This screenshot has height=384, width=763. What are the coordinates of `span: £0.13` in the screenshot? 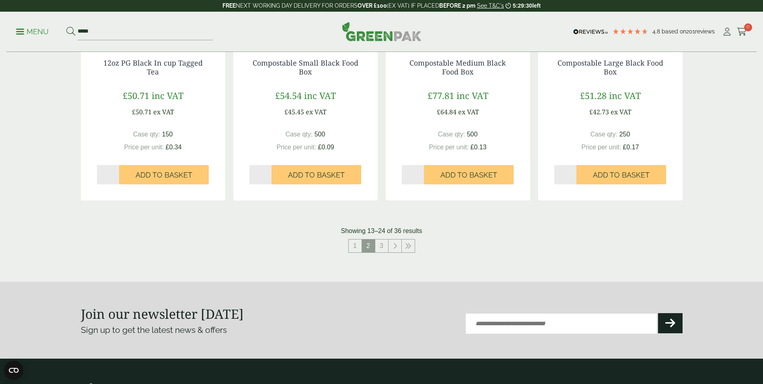 It's located at (479, 147).